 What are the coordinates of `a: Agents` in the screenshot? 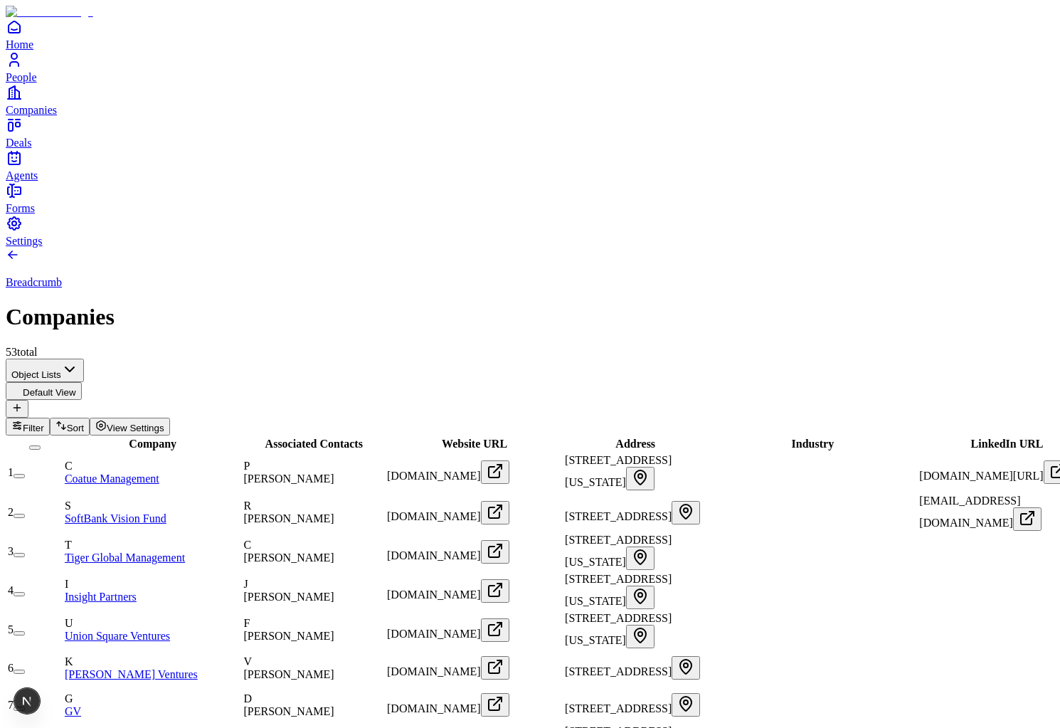 It's located at (530, 165).